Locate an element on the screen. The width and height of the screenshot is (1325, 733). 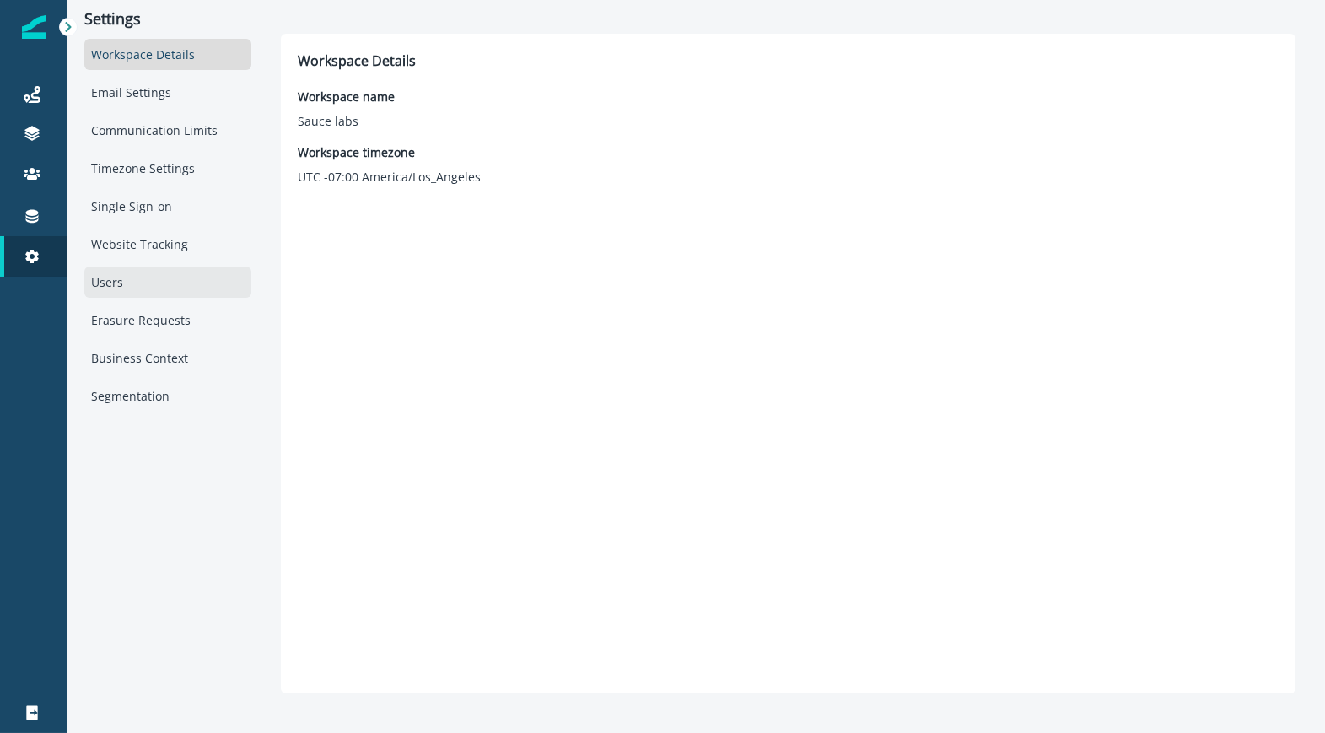
div: Communication Limits is located at coordinates (168, 130).